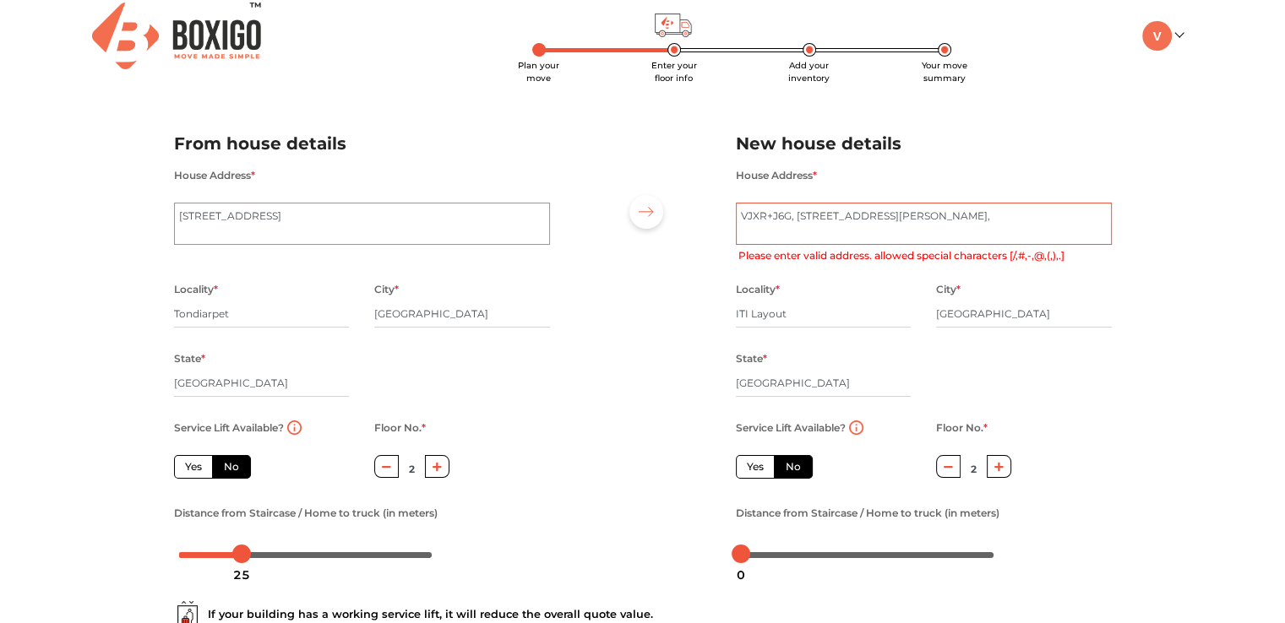  I want to click on div: 25, so click(242, 575).